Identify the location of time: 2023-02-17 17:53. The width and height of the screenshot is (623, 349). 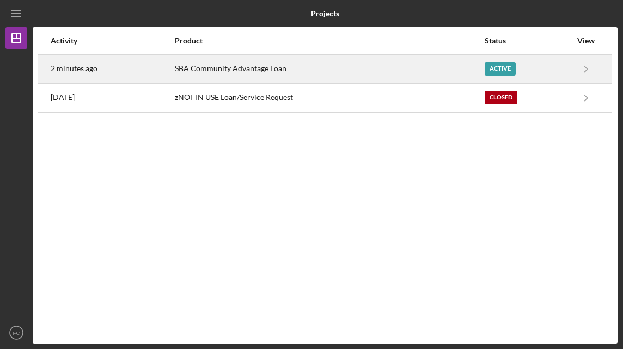
(63, 97).